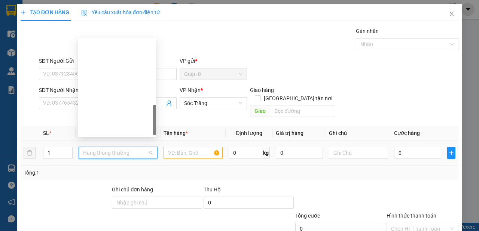 The image size is (479, 231). I want to click on span: Tổng cước, so click(307, 216).